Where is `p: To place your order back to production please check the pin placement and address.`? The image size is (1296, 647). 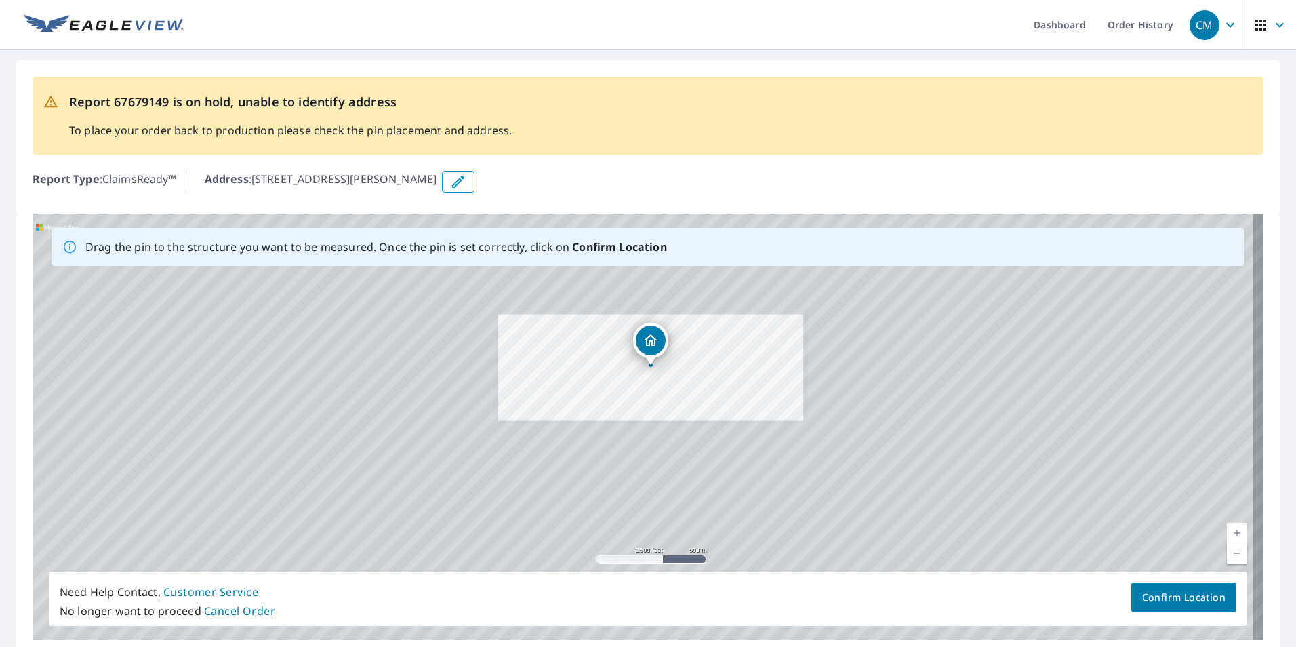 p: To place your order back to production please check the pin placement and address. is located at coordinates (290, 130).